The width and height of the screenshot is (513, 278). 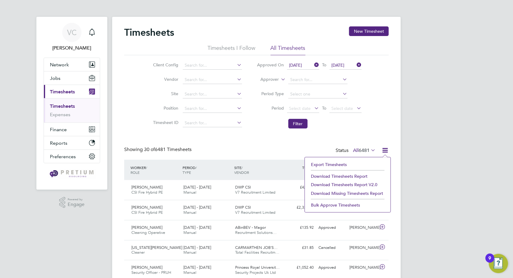 What do you see at coordinates (59, 65) in the screenshot?
I see `span: Network` at bounding box center [59, 65].